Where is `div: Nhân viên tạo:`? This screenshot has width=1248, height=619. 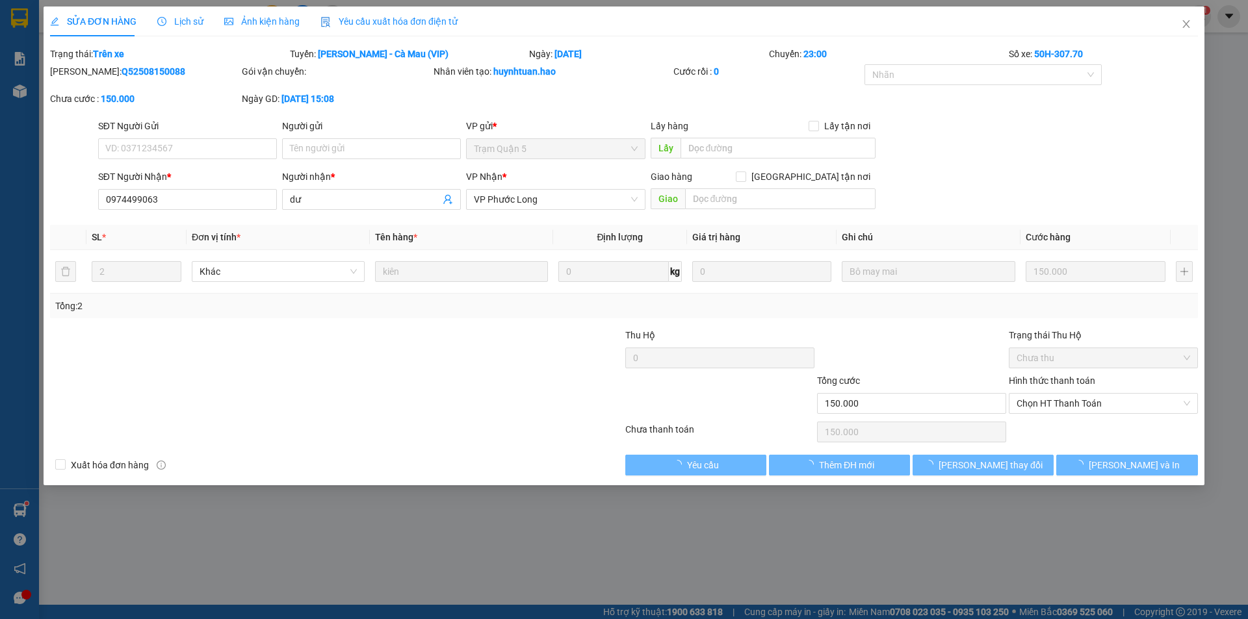
div: Nhân viên tạo: is located at coordinates (552, 71).